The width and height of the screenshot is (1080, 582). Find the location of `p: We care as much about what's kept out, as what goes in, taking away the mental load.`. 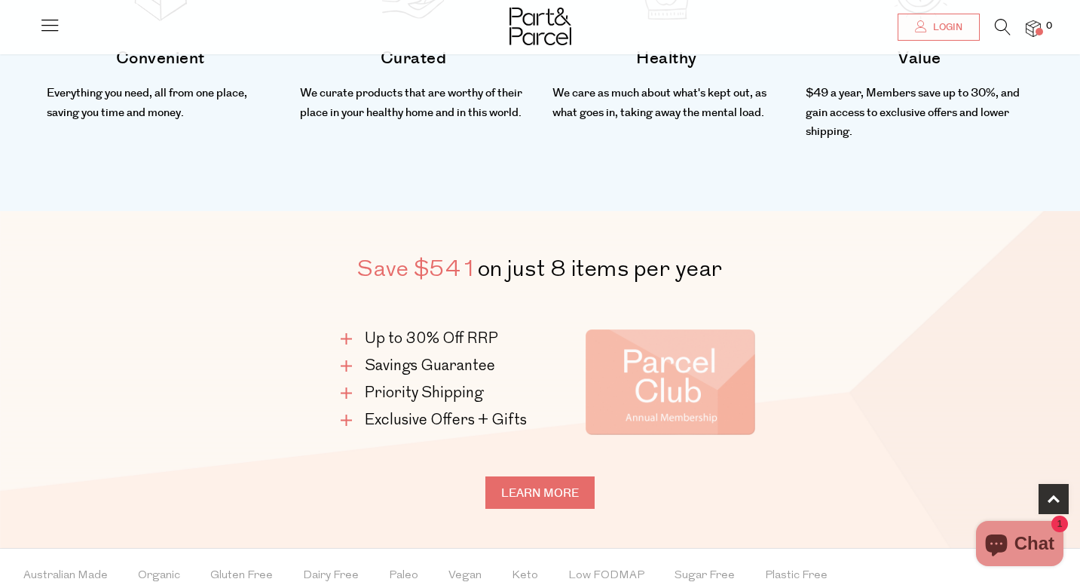

p: We care as much about what's kept out, as what goes in, taking away the mental load. is located at coordinates (666, 103).